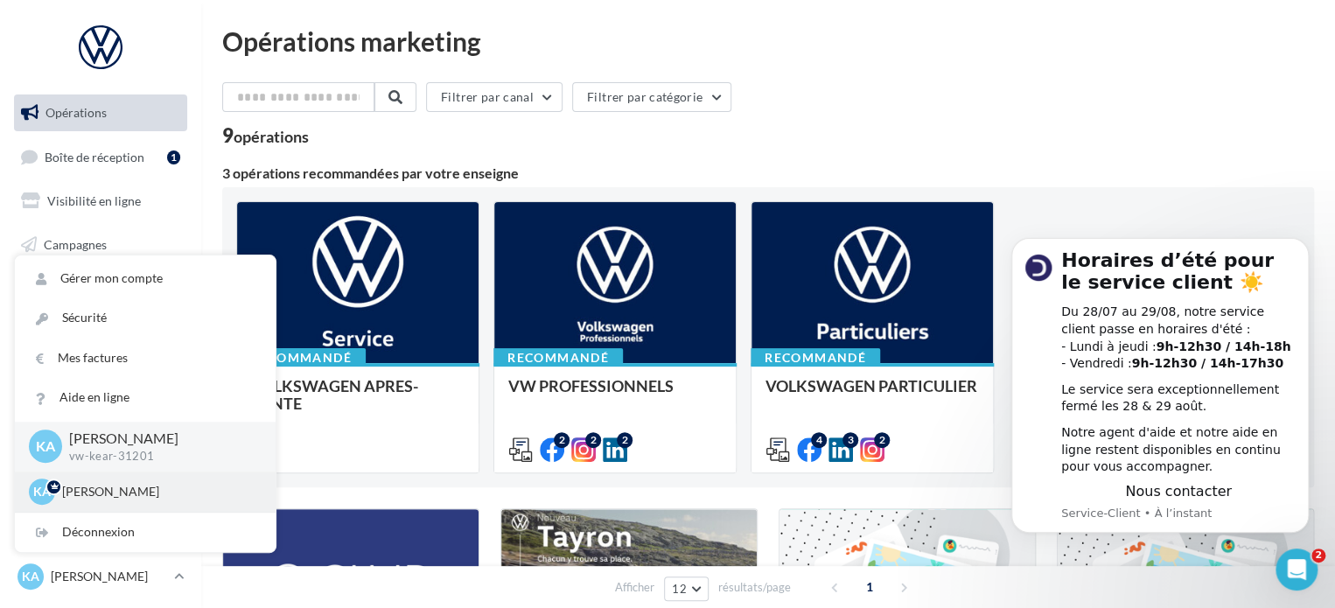 The width and height of the screenshot is (1335, 608). What do you see at coordinates (590, 386) in the screenshot?
I see `span: VW PROFESSIONNELS` at bounding box center [590, 386].